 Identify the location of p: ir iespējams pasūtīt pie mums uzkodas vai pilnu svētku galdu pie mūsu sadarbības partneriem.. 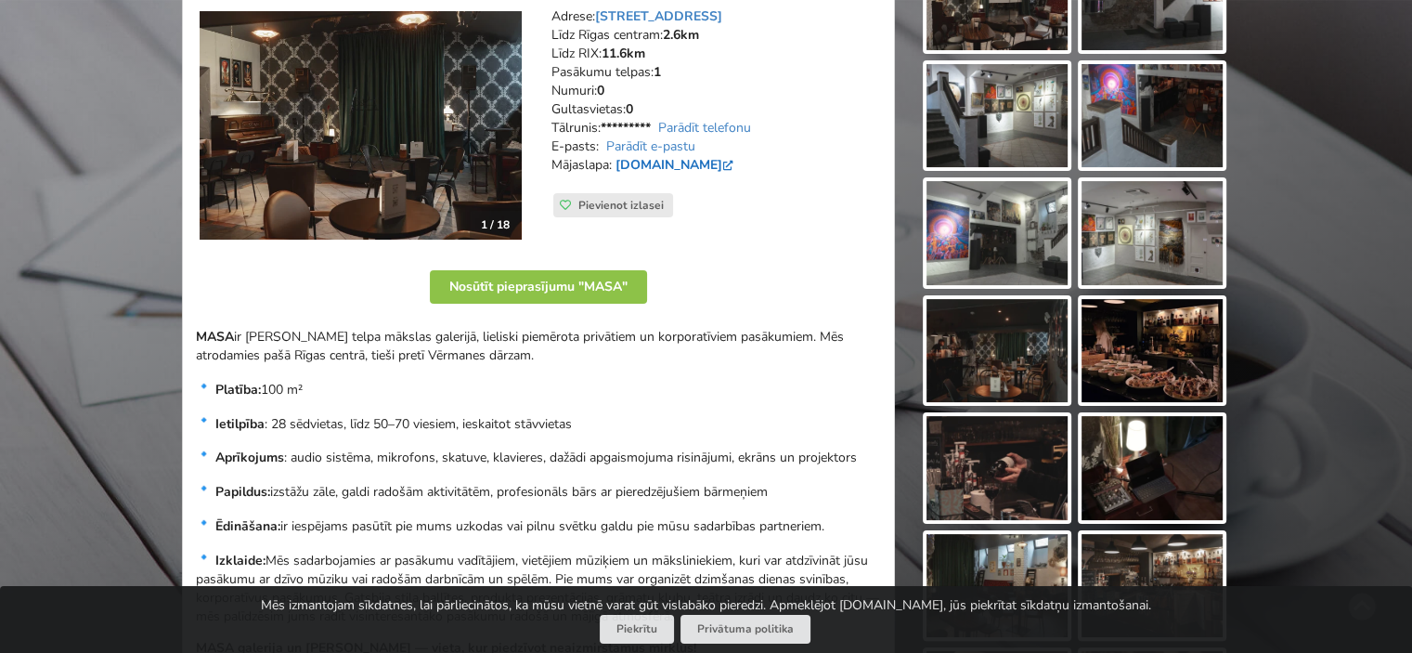
(538, 525).